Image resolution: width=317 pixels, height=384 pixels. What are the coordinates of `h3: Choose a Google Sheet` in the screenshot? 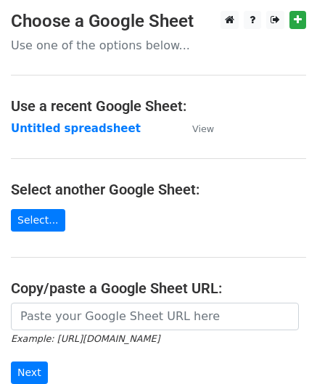 It's located at (158, 21).